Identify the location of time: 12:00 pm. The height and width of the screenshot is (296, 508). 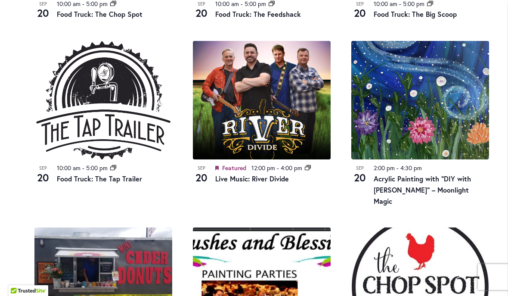
(263, 168).